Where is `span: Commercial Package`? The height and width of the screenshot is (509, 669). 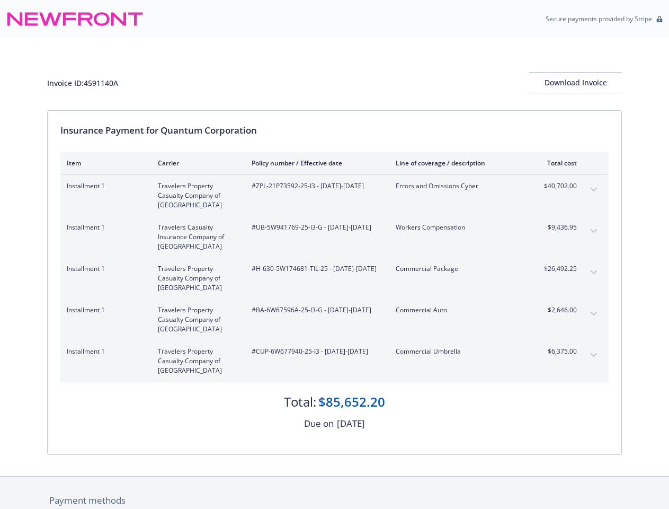 span: Commercial Package is located at coordinates (458, 269).